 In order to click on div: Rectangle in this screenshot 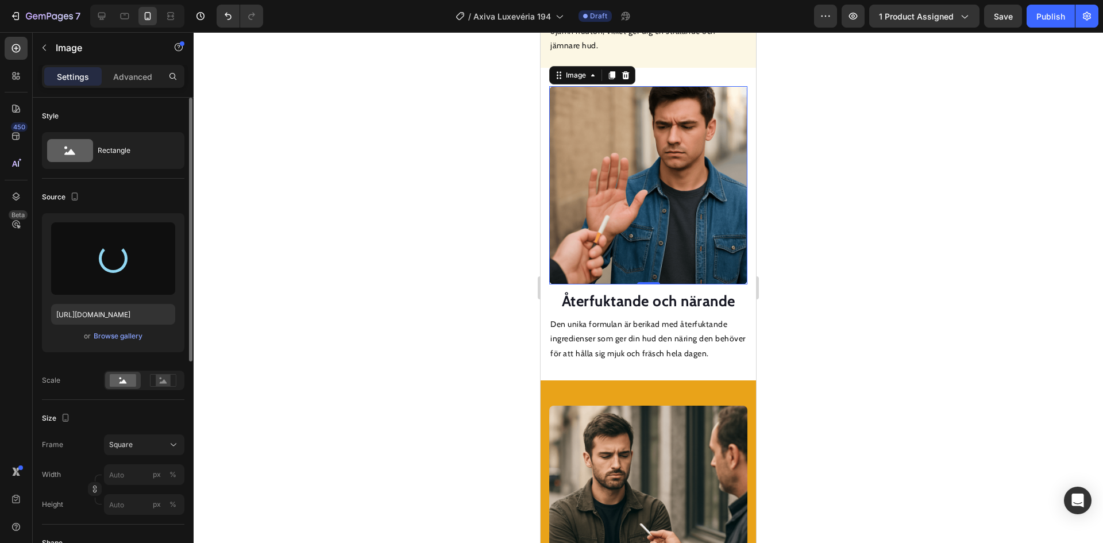, I will do `click(133, 151)`.